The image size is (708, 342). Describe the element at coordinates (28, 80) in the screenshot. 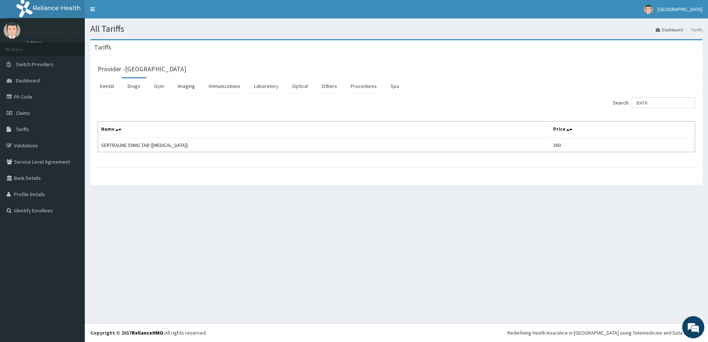

I see `span: Dashboard` at that location.